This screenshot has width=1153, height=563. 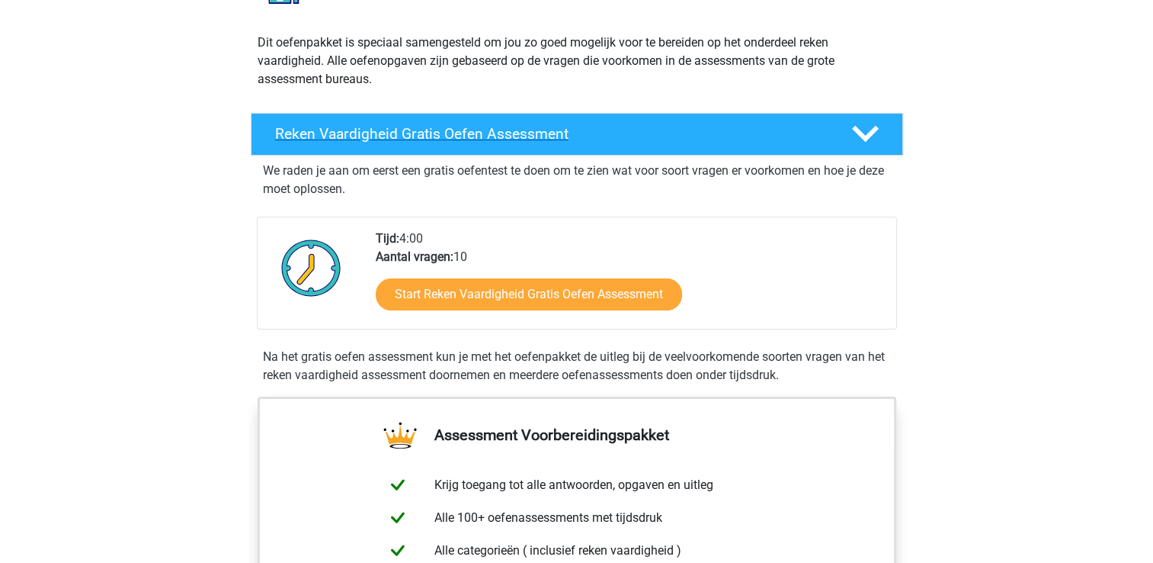 I want to click on div: 4:00 10, so click(x=630, y=279).